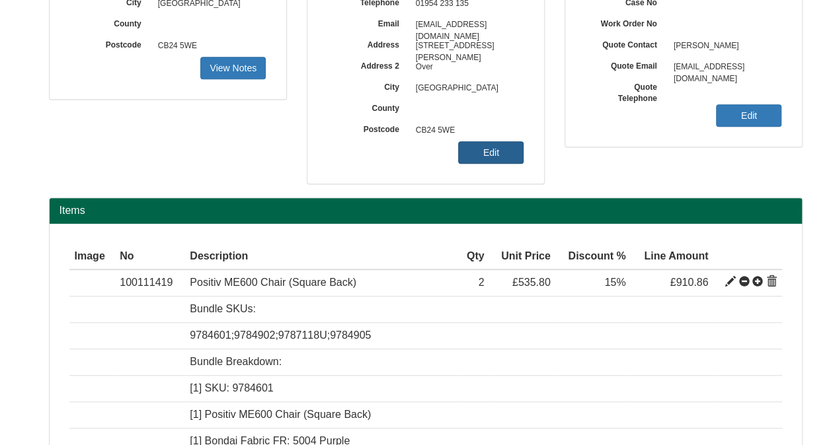  What do you see at coordinates (280, 414) in the screenshot?
I see `span: [1] Positiv ME600 Chair (Square Back)` at bounding box center [280, 414].